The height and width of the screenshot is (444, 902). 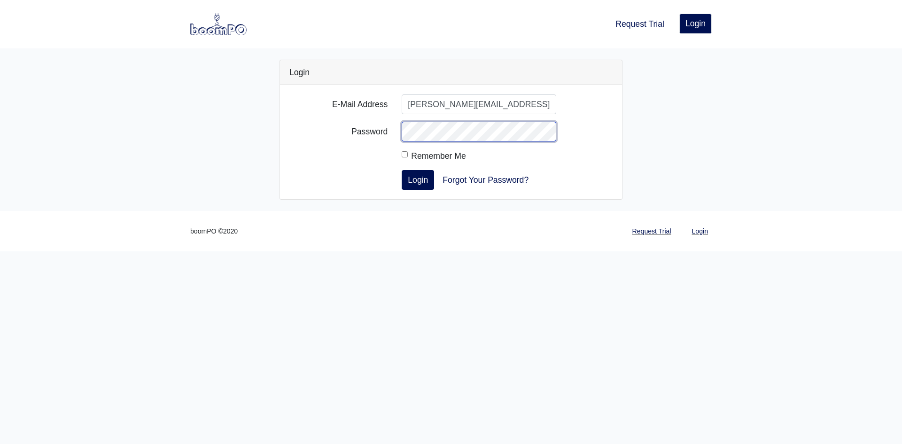 What do you see at coordinates (338, 132) in the screenshot?
I see `label: Password` at bounding box center [338, 132].